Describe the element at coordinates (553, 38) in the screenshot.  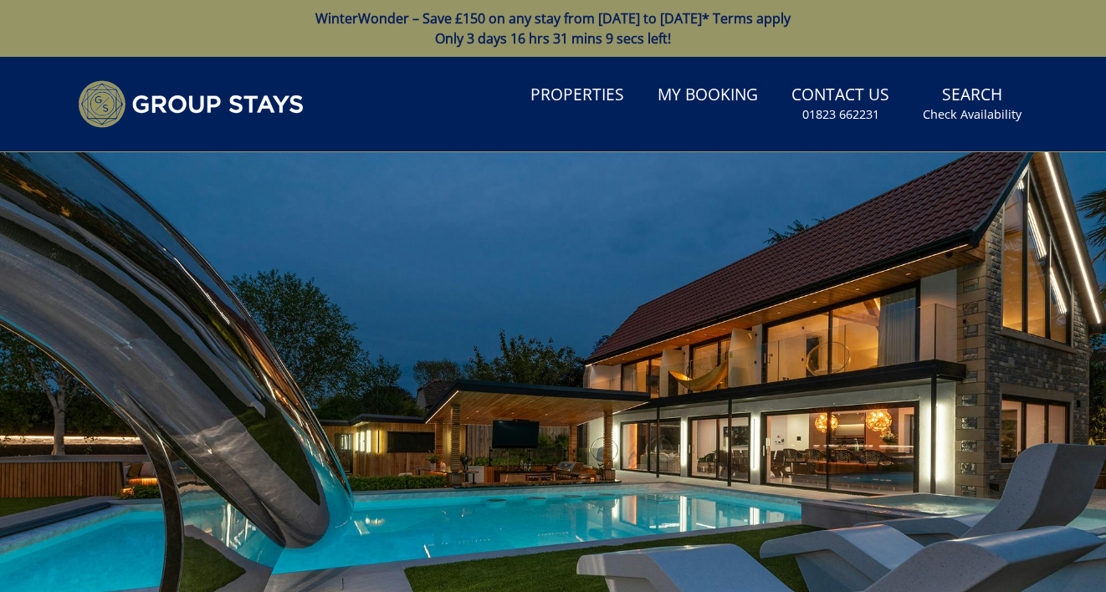
I see `span: Only 3 days 16 hrs 31 mins 9 secs left!` at that location.